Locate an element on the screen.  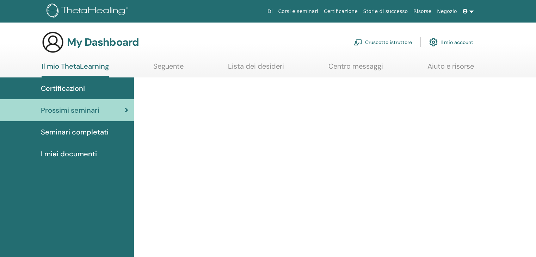
a: Centro messaggi is located at coordinates (356, 69).